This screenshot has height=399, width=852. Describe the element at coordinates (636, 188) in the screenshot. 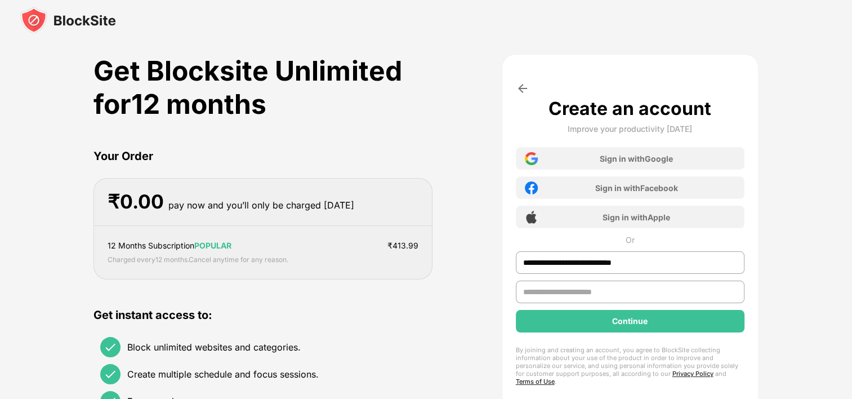

I see `div: Sign in with Facebook` at that location.